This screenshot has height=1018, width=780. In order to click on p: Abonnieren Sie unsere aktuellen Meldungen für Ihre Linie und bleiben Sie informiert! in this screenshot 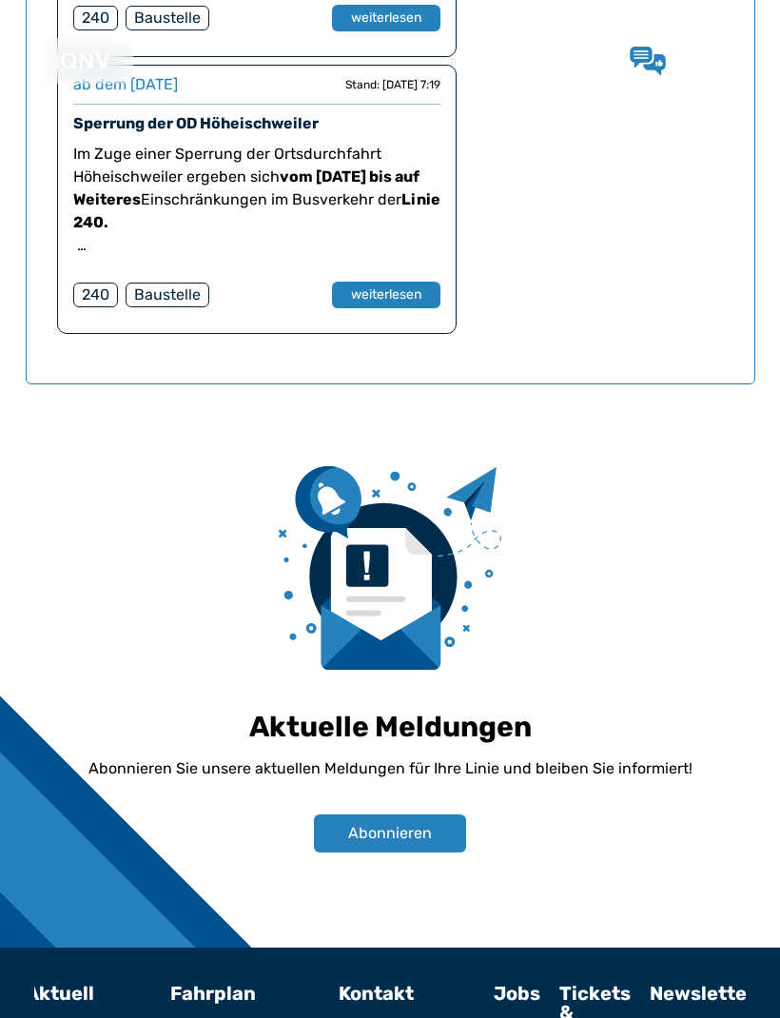, I will do `click(390, 769)`.